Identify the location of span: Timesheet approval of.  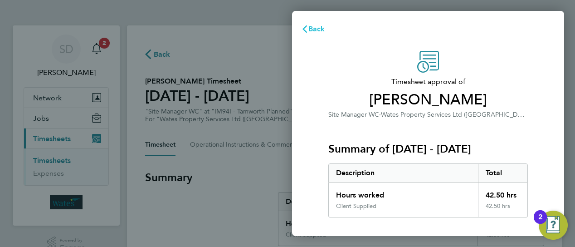
(428, 82).